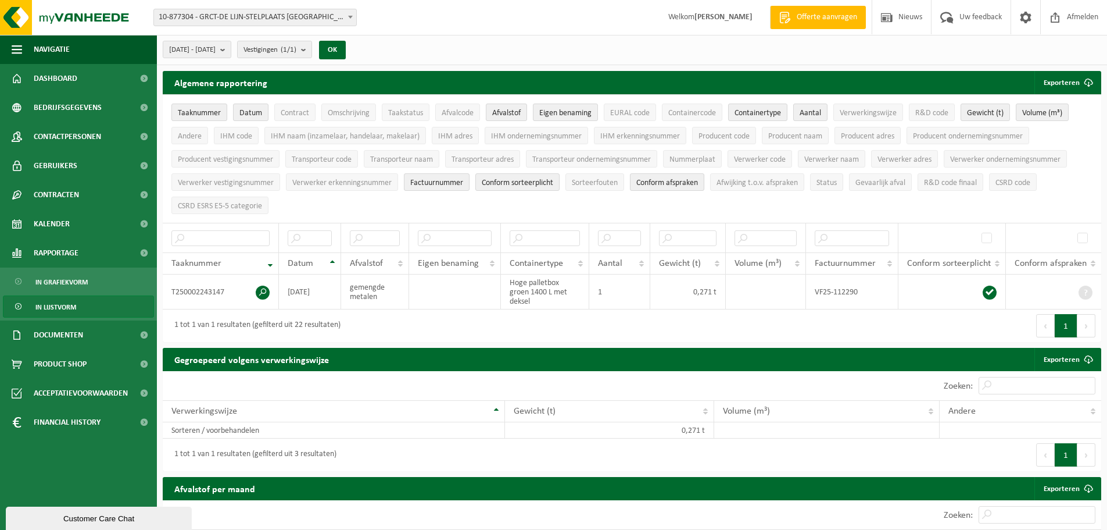  I want to click on span: Contract, so click(295, 113).